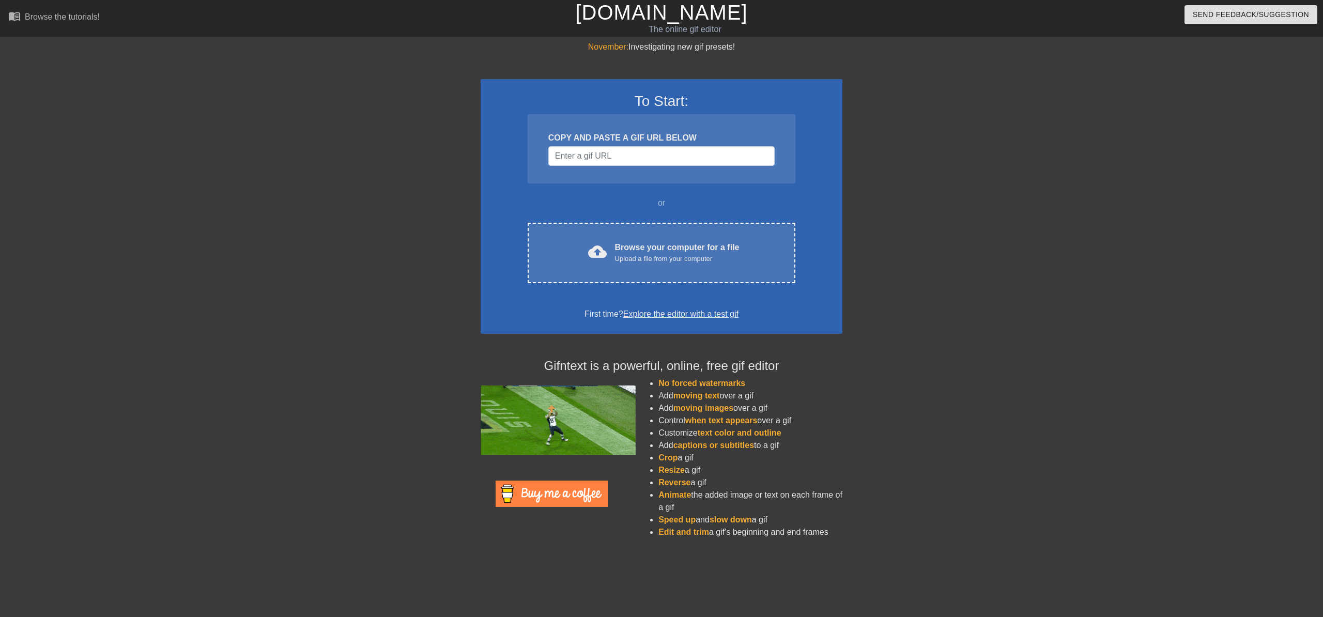  Describe the element at coordinates (751, 433) in the screenshot. I see `li: Customize` at that location.